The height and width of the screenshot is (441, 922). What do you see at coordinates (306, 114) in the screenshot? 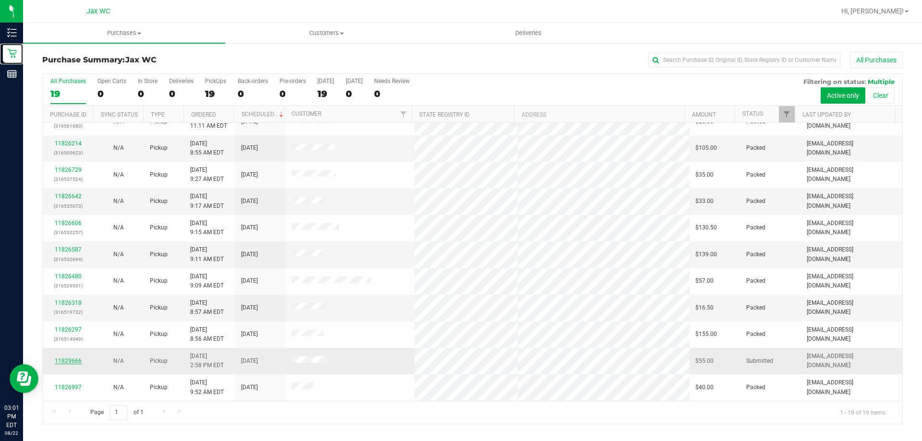
I see `a: Customer` at bounding box center [306, 114].